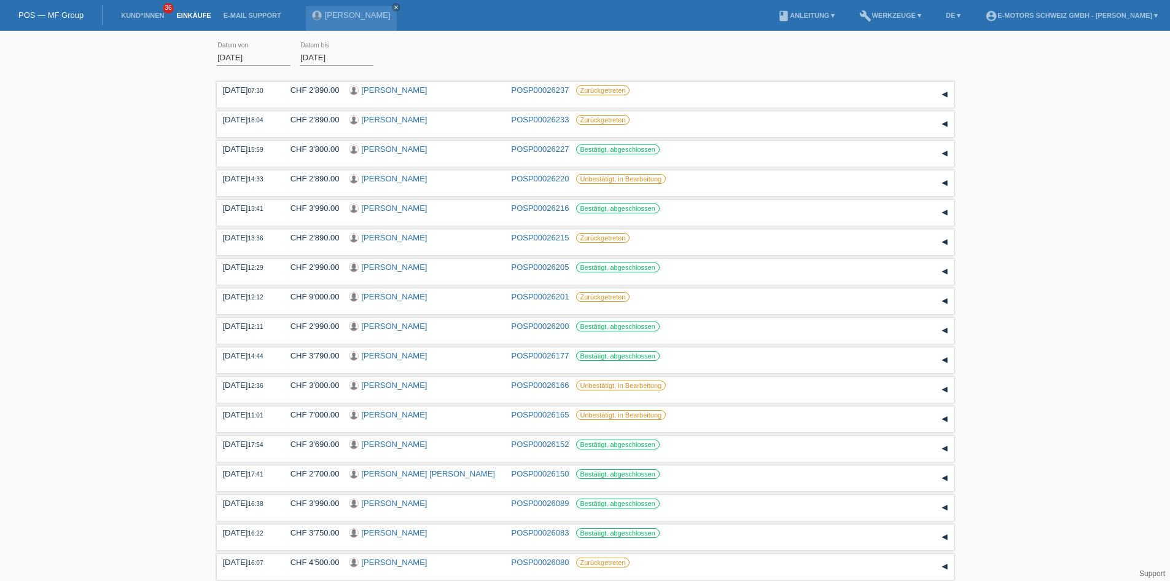 The width and height of the screenshot is (1170, 581). What do you see at coordinates (541, 237) in the screenshot?
I see `a: POSP00026215` at bounding box center [541, 237].